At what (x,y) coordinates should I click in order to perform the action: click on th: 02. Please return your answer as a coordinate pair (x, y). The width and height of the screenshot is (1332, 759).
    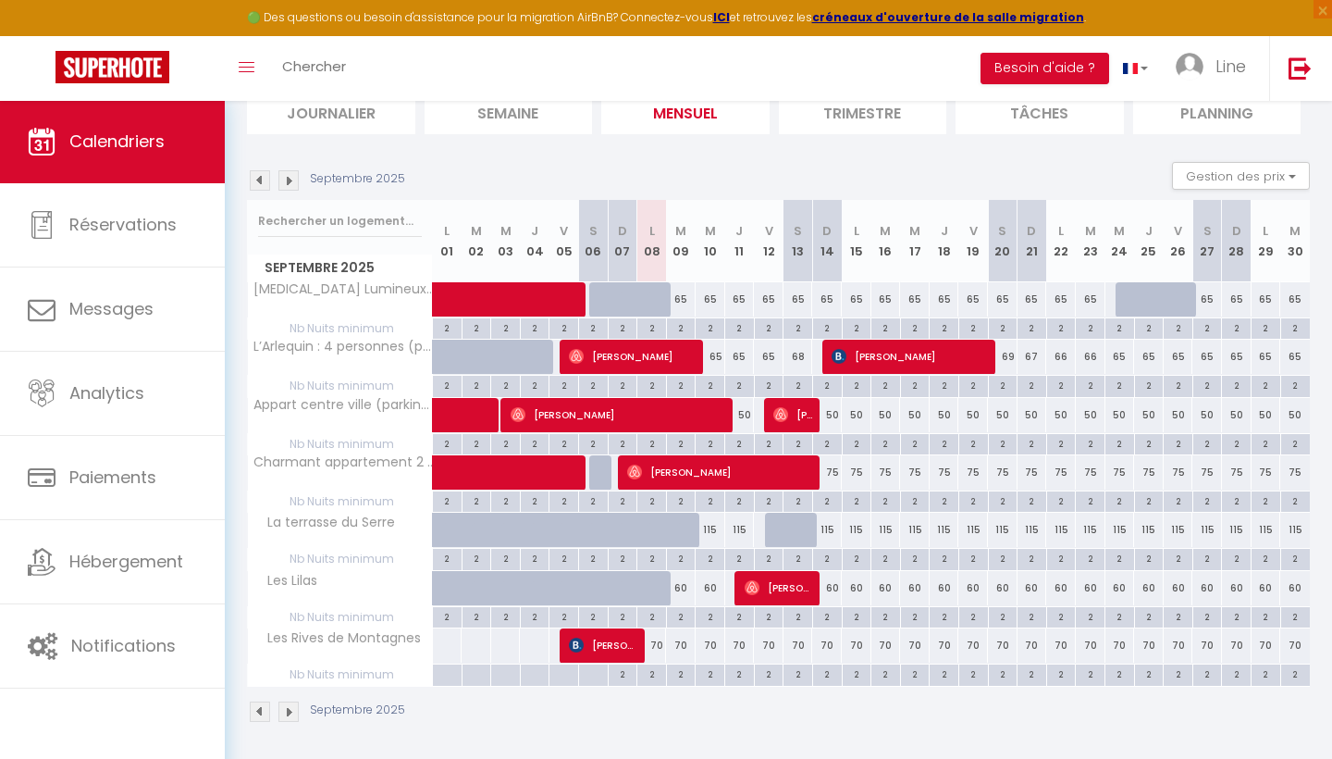
    Looking at the image, I should click on (476, 241).